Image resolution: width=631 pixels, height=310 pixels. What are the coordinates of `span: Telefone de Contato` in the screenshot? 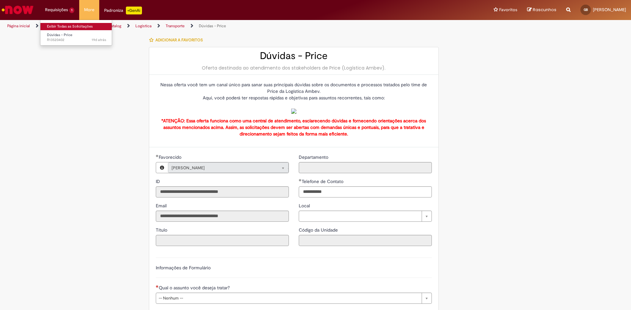 It's located at (323, 182).